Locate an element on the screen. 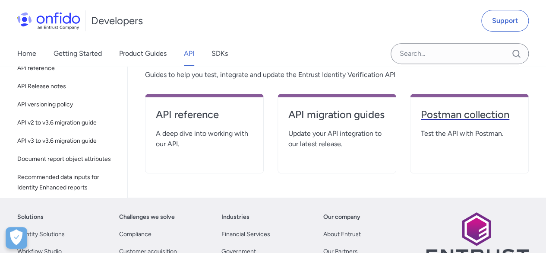 The height and width of the screenshot is (253, 546). span: API Release notes is located at coordinates (67, 86).